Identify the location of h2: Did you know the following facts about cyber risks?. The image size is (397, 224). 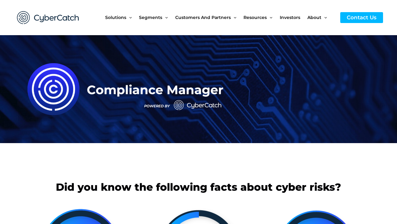
(199, 187).